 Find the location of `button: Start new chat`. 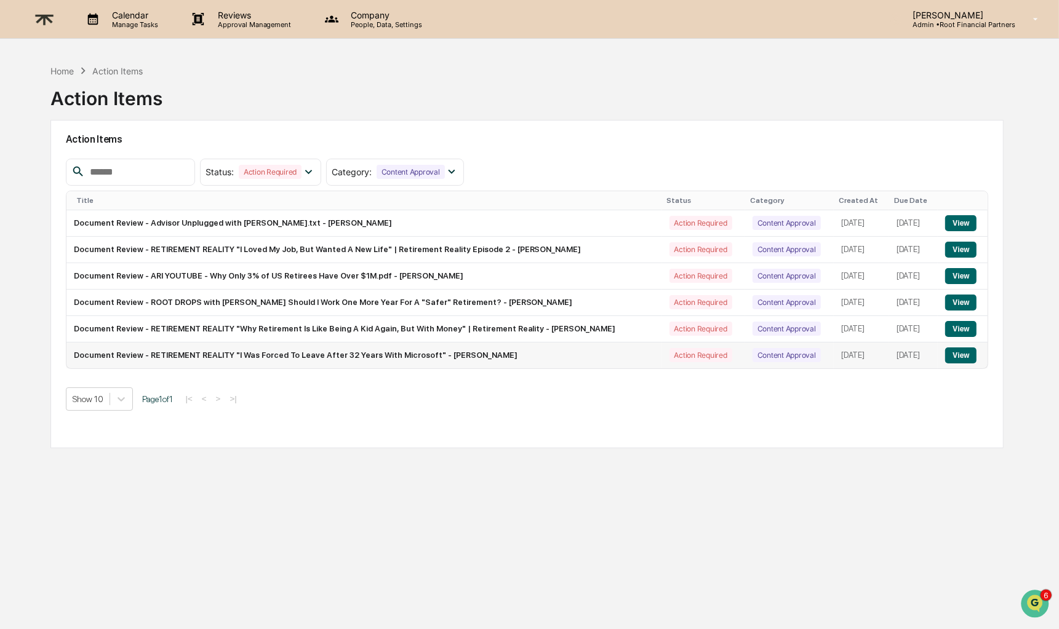

button: Start new chat is located at coordinates (217, 105).